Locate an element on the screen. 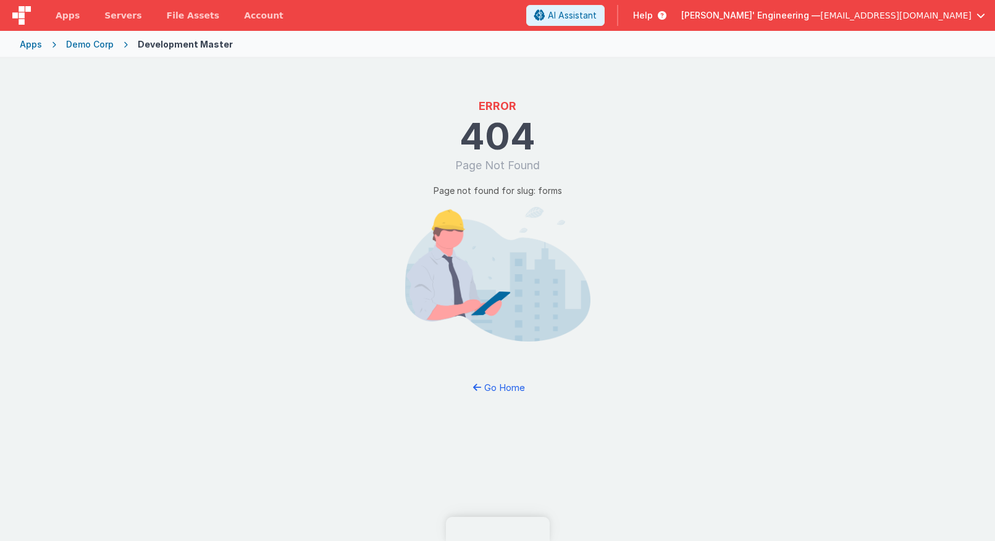  span: AI Assistant is located at coordinates (572, 15).